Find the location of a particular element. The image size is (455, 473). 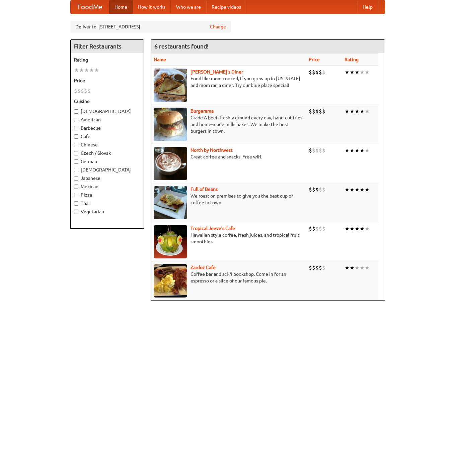

input: Cafe is located at coordinates (76, 137).